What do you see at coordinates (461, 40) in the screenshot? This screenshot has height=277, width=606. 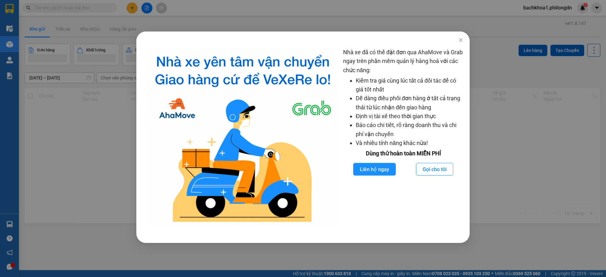 I see `button: Close` at bounding box center [461, 40].